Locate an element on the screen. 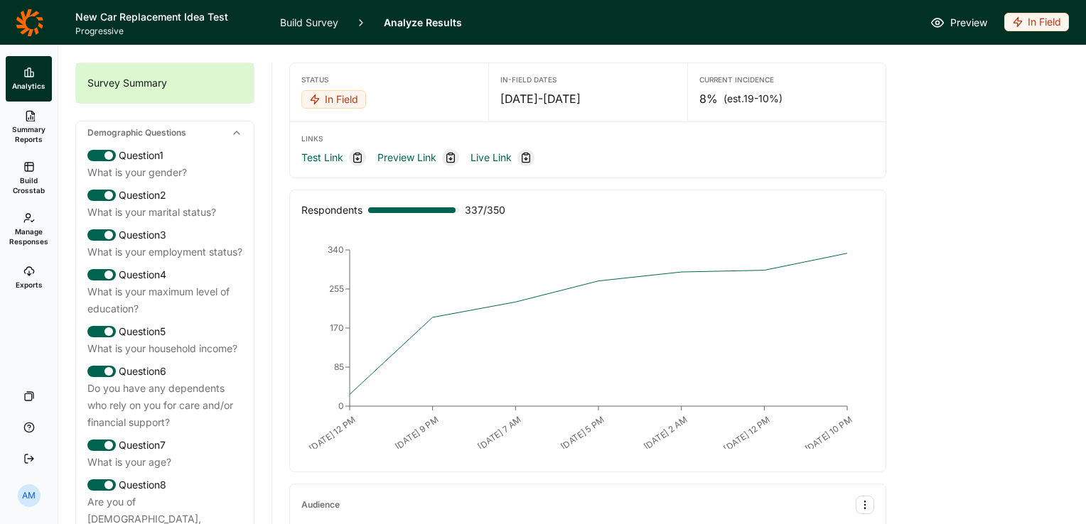 The image size is (1086, 524). a: Exports is located at coordinates (28, 278).